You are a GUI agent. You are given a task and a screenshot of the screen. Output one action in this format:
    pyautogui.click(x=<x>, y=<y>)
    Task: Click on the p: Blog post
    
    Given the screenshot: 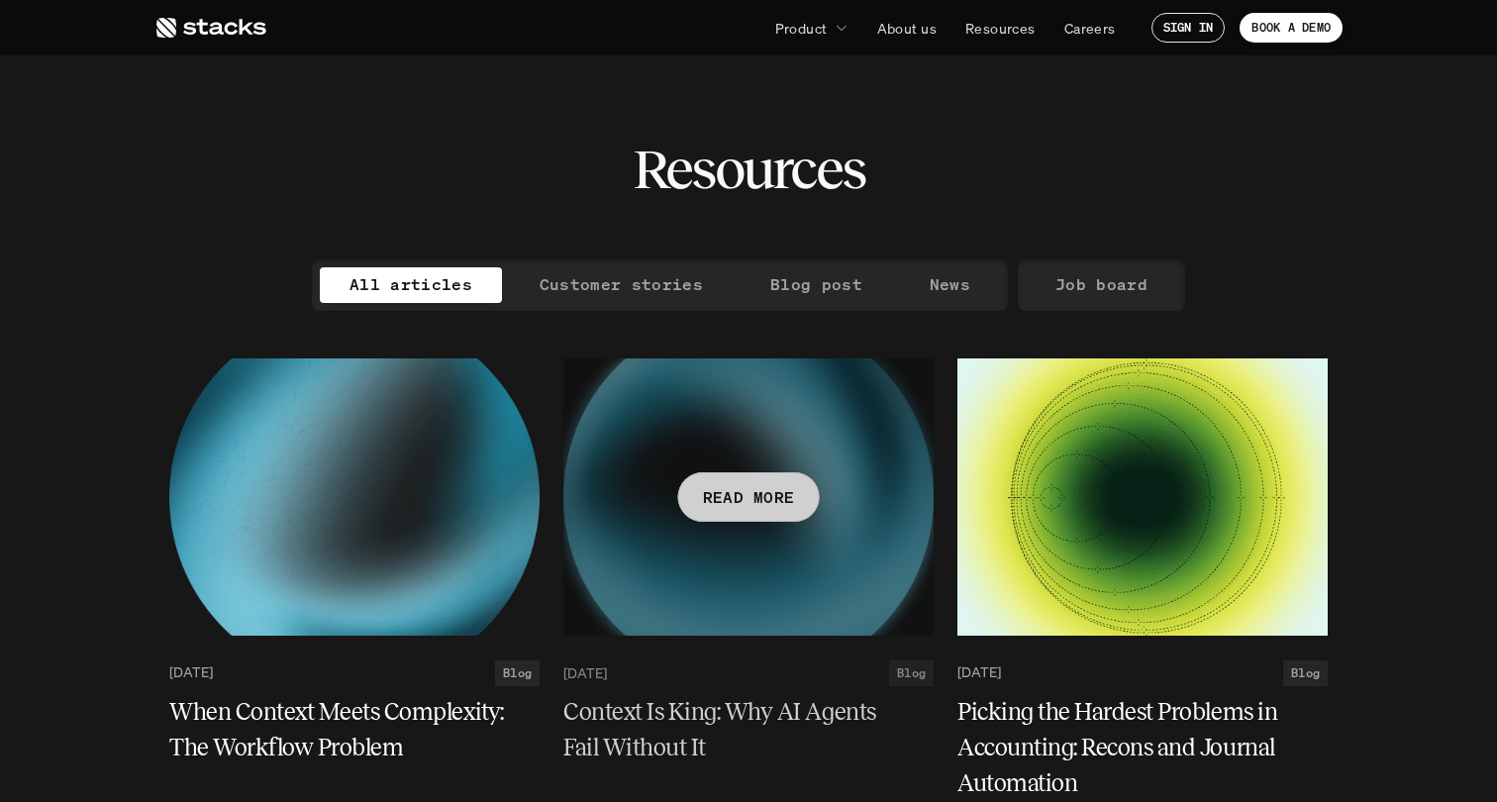 What is the action you would take?
    pyautogui.click(x=816, y=284)
    